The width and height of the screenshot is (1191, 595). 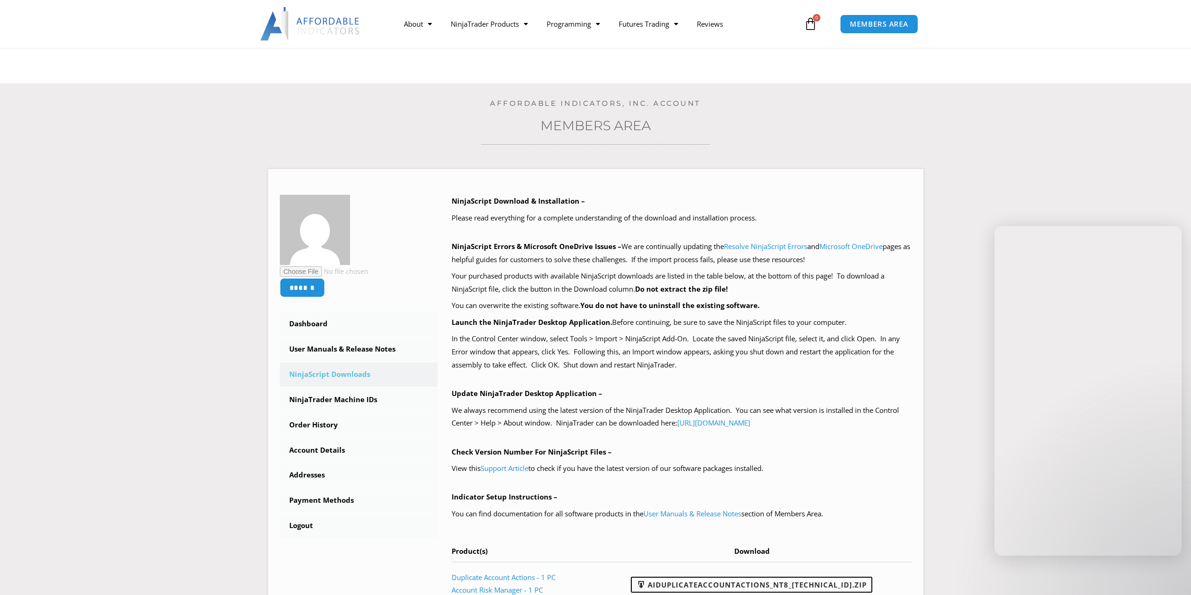 I want to click on p: Your purchased products with available NinjaScript downloads are listed in the table below, at th..., so click(x=681, y=283).